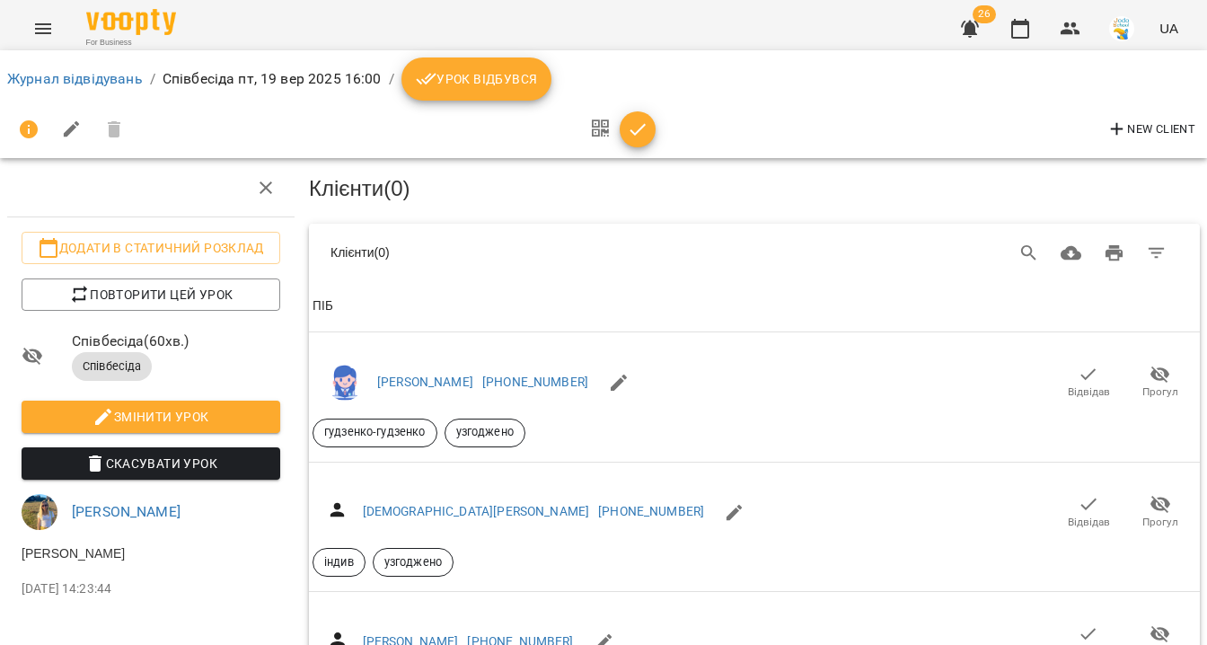 This screenshot has width=1207, height=645. What do you see at coordinates (477, 79) in the screenshot?
I see `span: Урок відбувся` at bounding box center [477, 79].